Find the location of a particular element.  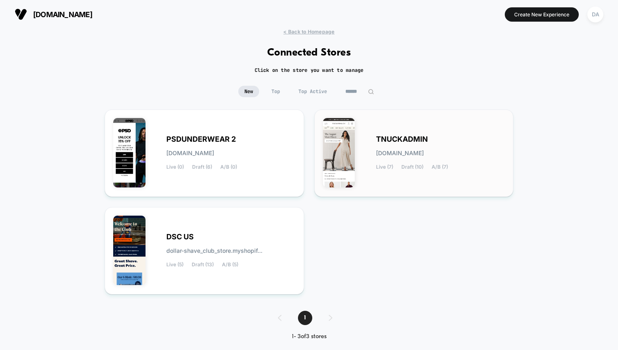

span: Draft (13) is located at coordinates (203, 265).